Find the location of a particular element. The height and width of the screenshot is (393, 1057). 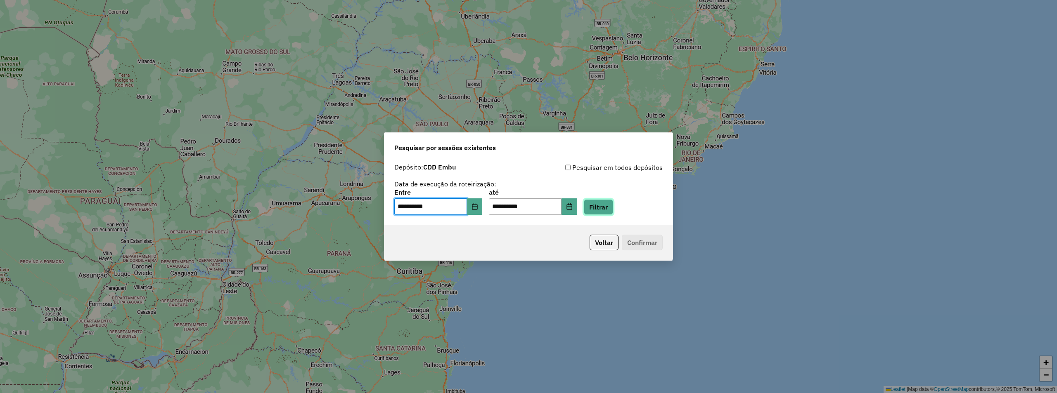

button: Voltar is located at coordinates (604, 243).